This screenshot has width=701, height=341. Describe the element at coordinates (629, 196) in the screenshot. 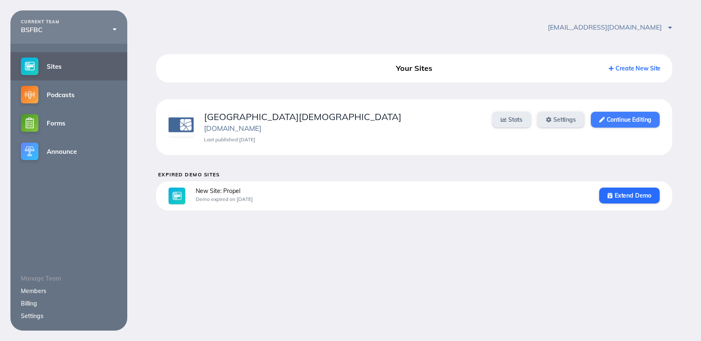

I see `a: Extend Demo` at that location.